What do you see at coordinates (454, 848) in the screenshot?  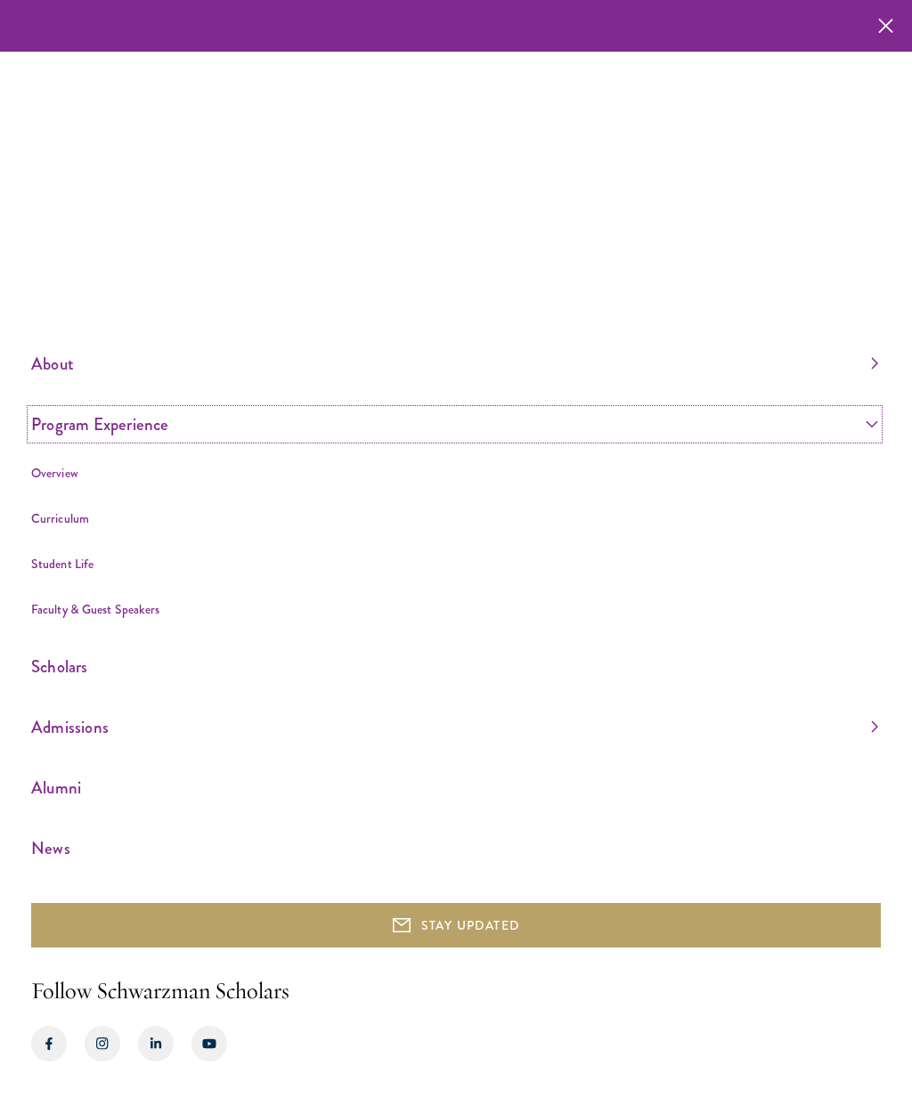 I see `a: News` at bounding box center [454, 848].